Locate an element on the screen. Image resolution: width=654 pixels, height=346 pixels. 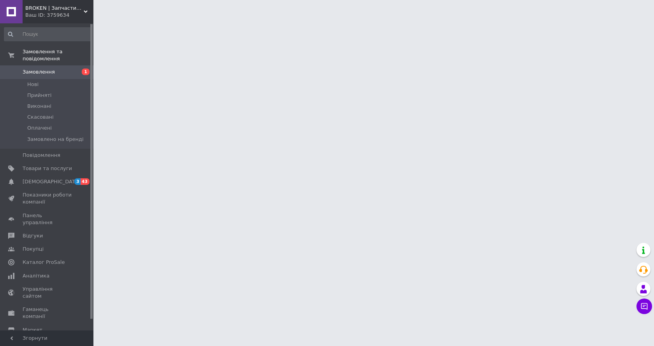
input: Пошук is located at coordinates (48, 34).